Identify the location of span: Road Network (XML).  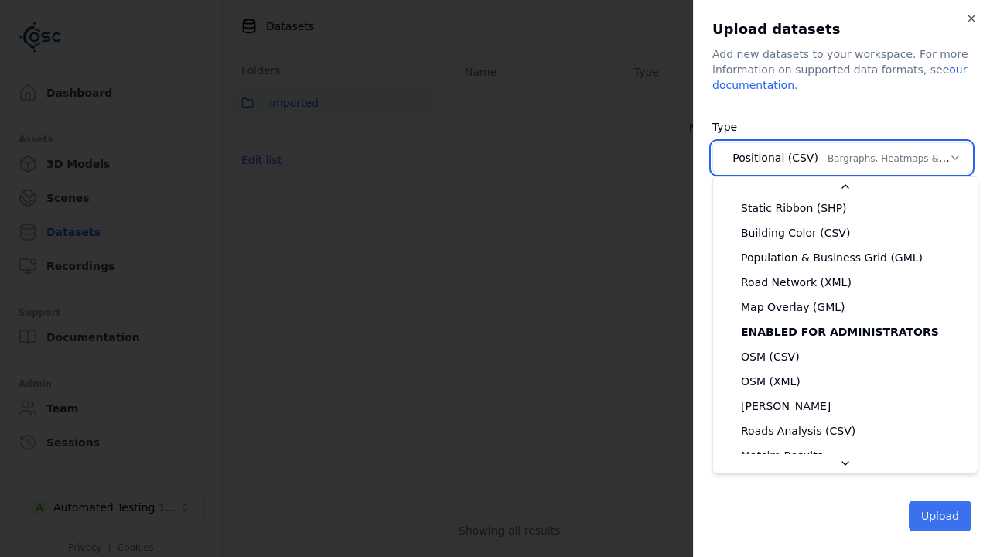
(796, 282).